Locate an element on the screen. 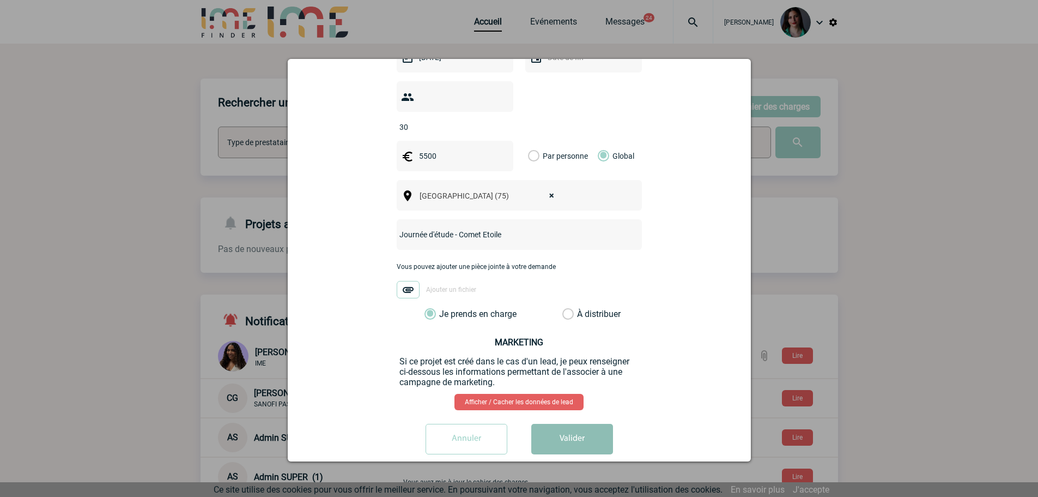 Image resolution: width=1038 pixels, height=497 pixels. input: Nom de l'événement is located at coordinates (505, 234).